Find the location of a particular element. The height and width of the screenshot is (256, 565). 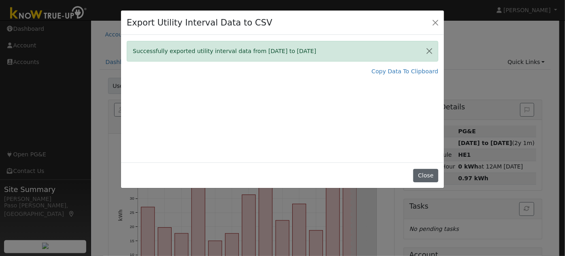

h4: Export Utility Interval Data to CSV is located at coordinates (200, 23).